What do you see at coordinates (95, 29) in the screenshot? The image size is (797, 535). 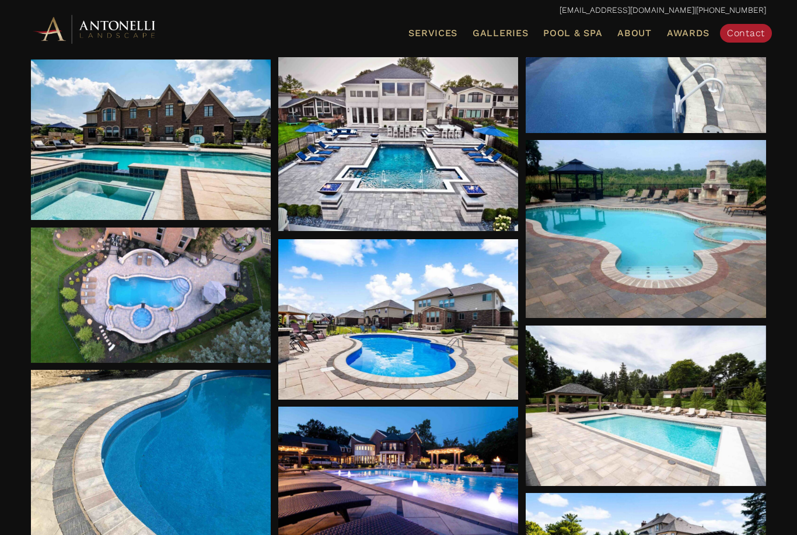 I see `img: Antonelli Horizontal Logo` at bounding box center [95, 29].